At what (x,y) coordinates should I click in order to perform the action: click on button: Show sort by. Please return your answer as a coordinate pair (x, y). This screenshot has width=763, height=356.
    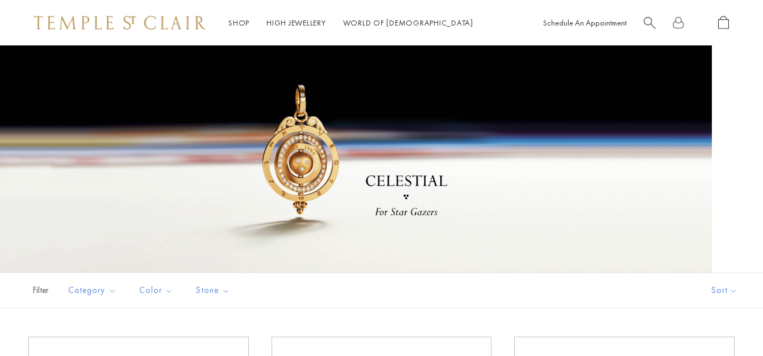
    Looking at the image, I should click on (724, 290).